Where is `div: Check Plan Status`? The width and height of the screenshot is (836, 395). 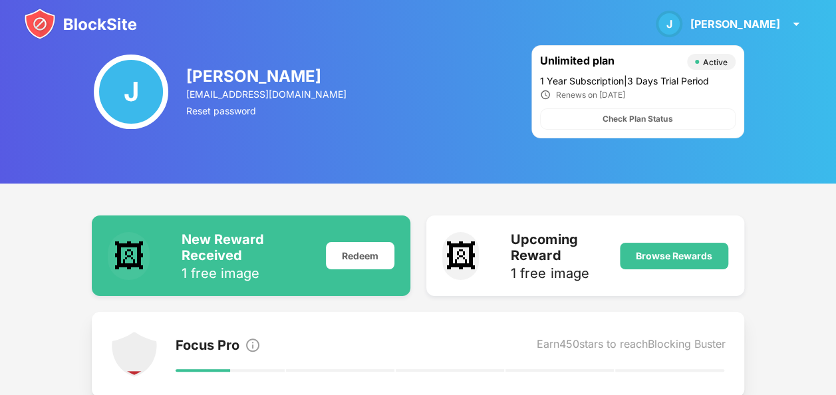
div: Check Plan Status is located at coordinates (637, 119).